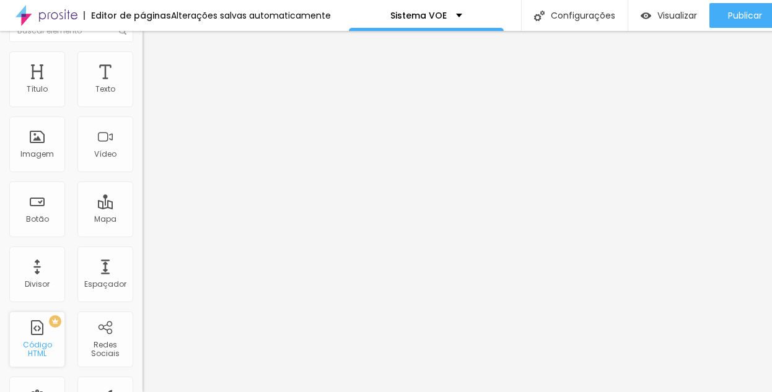 Image resolution: width=772 pixels, height=392 pixels. What do you see at coordinates (105, 350) in the screenshot?
I see `div: Redes Sociais` at bounding box center [105, 350].